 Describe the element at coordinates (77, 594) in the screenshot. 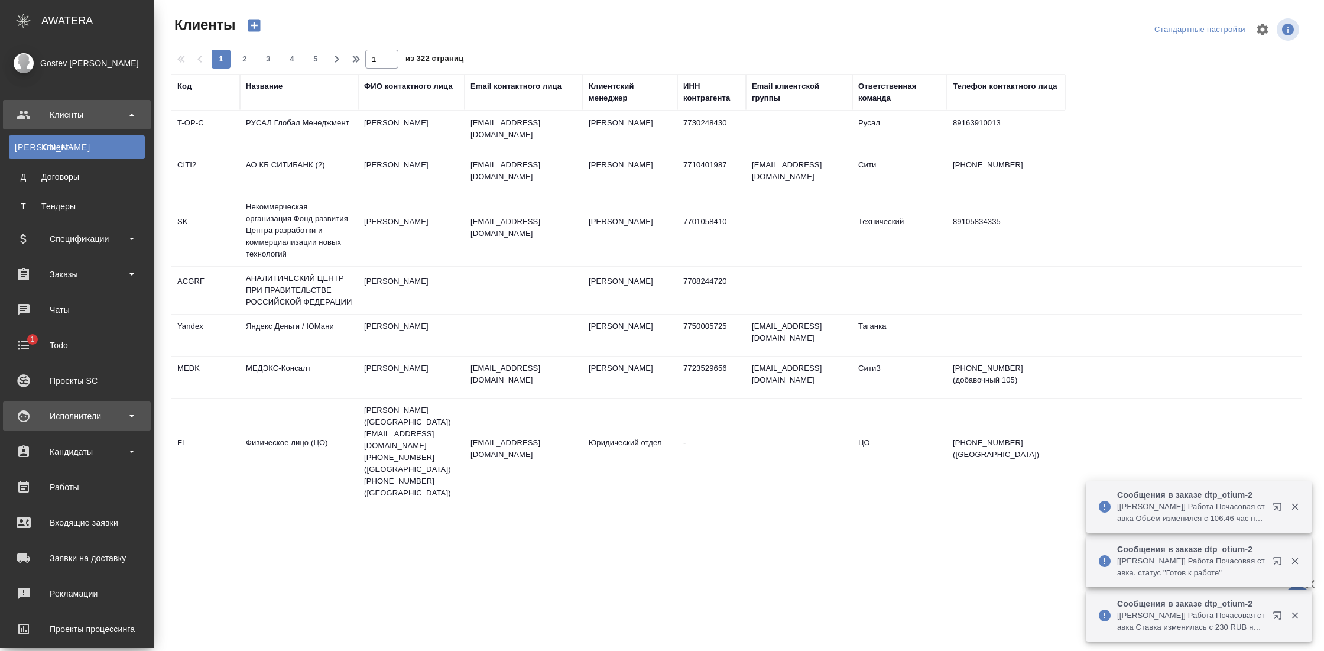

I see `a: Рекламации` at that location.